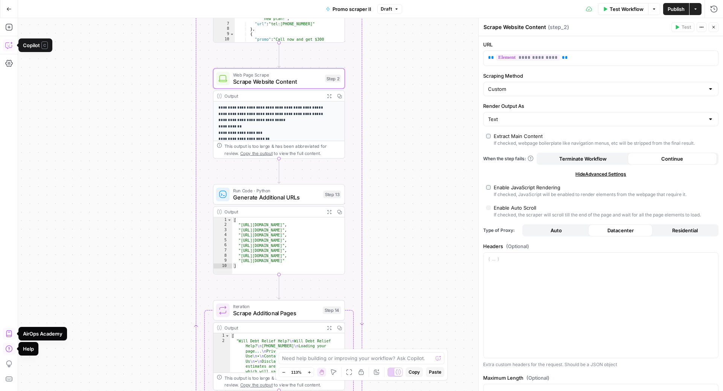  Describe the element at coordinates (279, 286) in the screenshot. I see `g: Edge from step_13 to step_14` at that location.